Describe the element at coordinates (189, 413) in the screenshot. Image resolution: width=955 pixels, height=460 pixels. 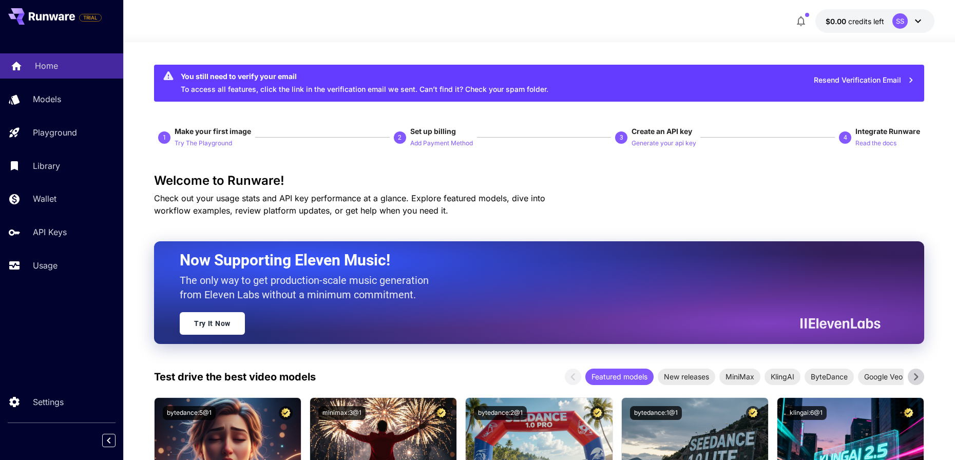
I see `button: bytedance:5@1` at that location.